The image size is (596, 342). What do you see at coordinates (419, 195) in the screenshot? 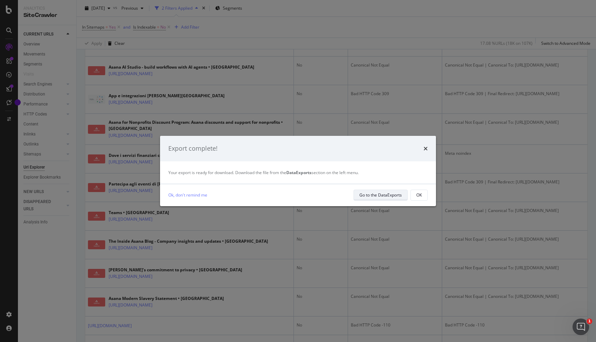
I see `div: OK` at bounding box center [419, 195].